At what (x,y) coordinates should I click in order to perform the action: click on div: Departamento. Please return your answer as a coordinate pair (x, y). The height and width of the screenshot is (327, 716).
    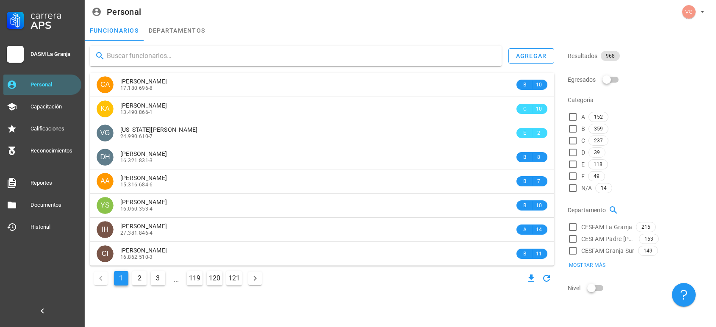
    Looking at the image, I should click on (639, 210).